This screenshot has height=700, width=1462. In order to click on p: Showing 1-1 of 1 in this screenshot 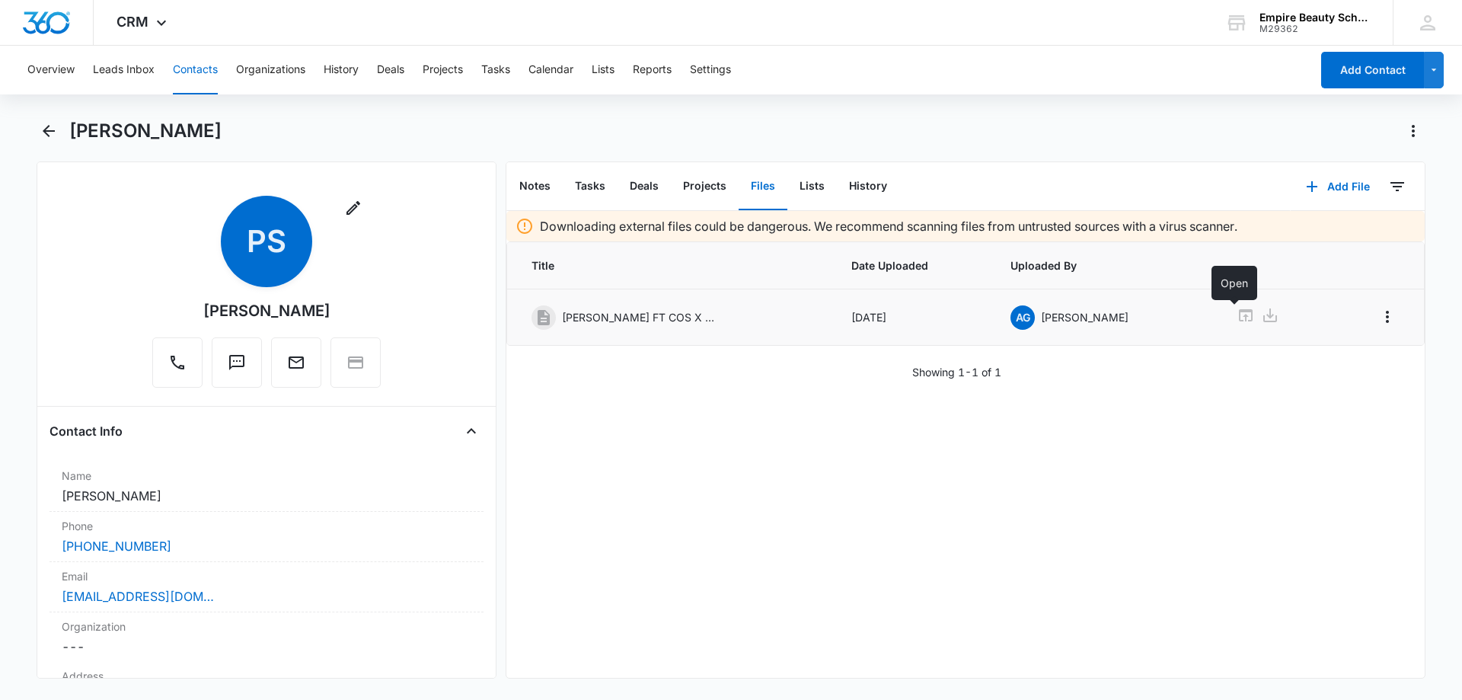, I will do `click(957, 372)`.